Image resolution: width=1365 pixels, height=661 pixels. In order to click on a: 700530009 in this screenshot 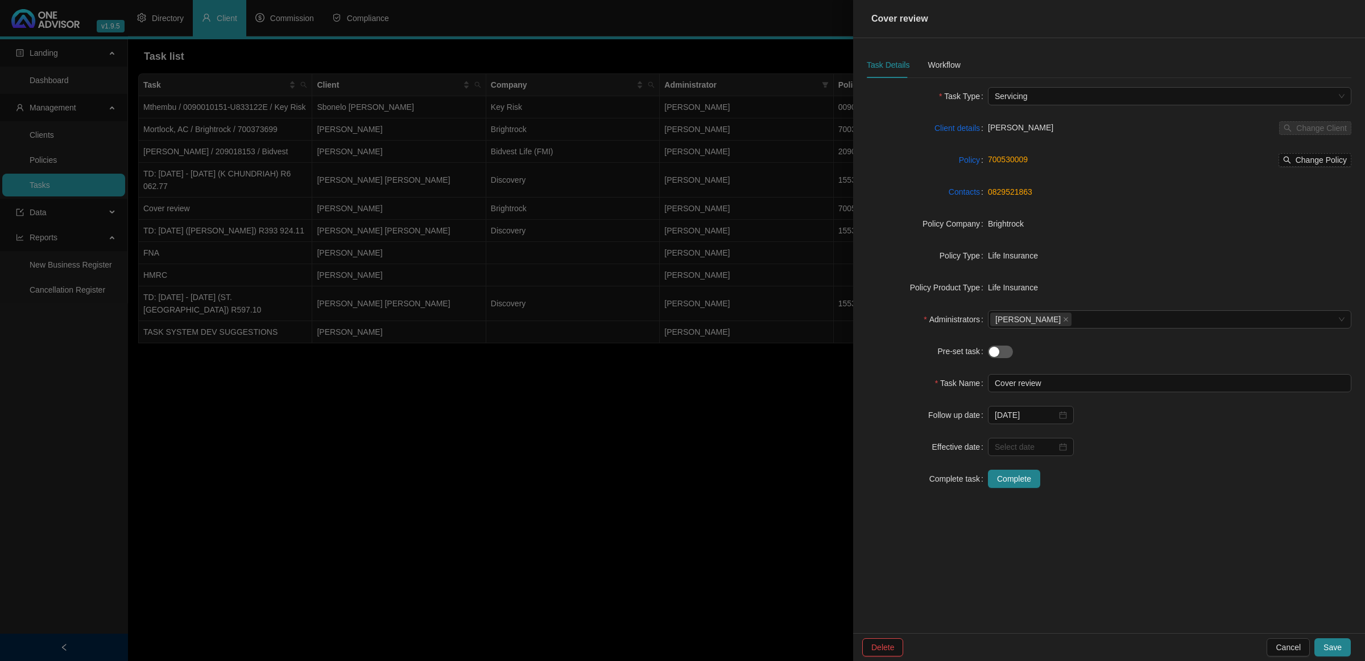, I will do `click(1008, 159)`.